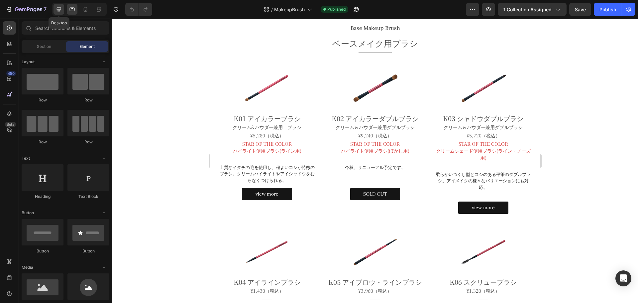  I want to click on span: ¥5,280（税込）, so click(56, 117).